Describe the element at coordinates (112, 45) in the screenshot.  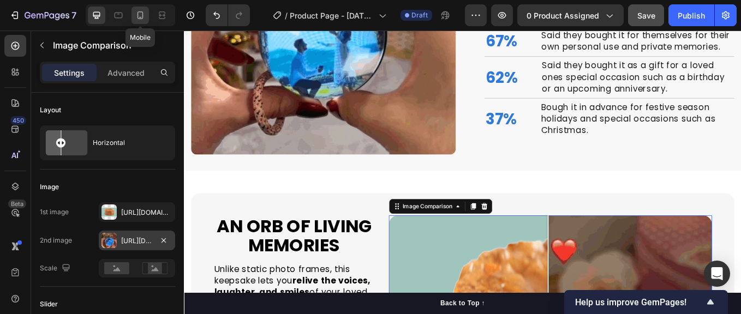
I see `p: Image Comparison` at that location.